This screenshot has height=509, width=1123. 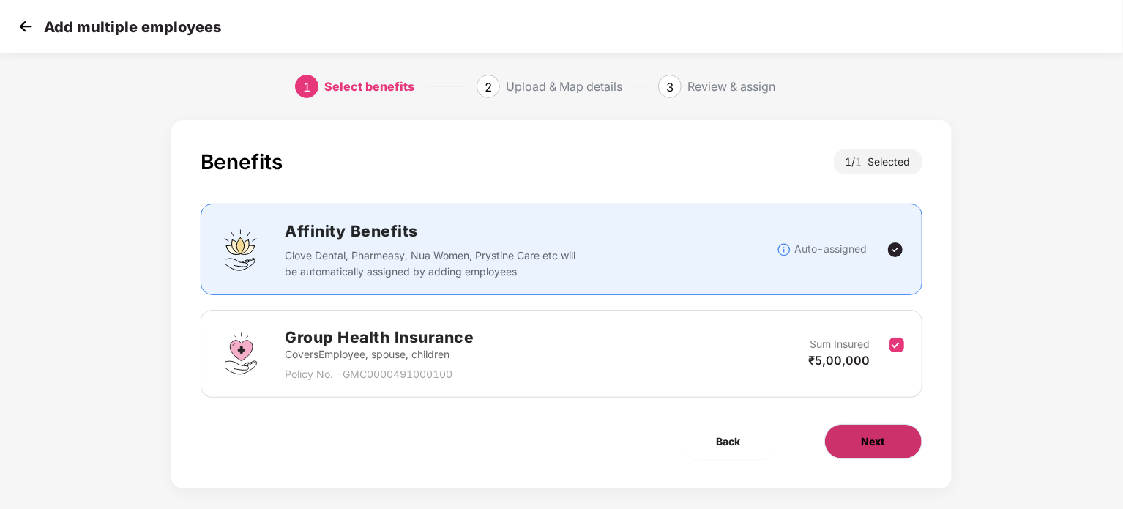 I want to click on p: Covers Employee, spouse, children, so click(x=379, y=354).